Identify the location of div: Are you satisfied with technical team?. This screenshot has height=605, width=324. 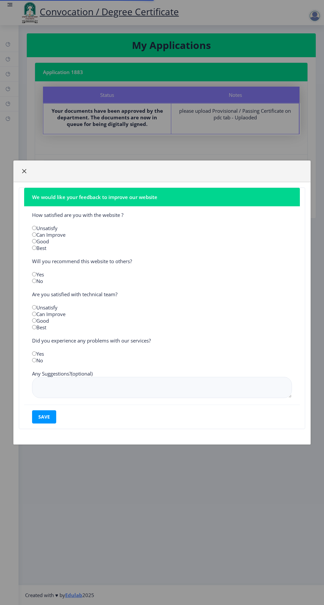
(162, 294).